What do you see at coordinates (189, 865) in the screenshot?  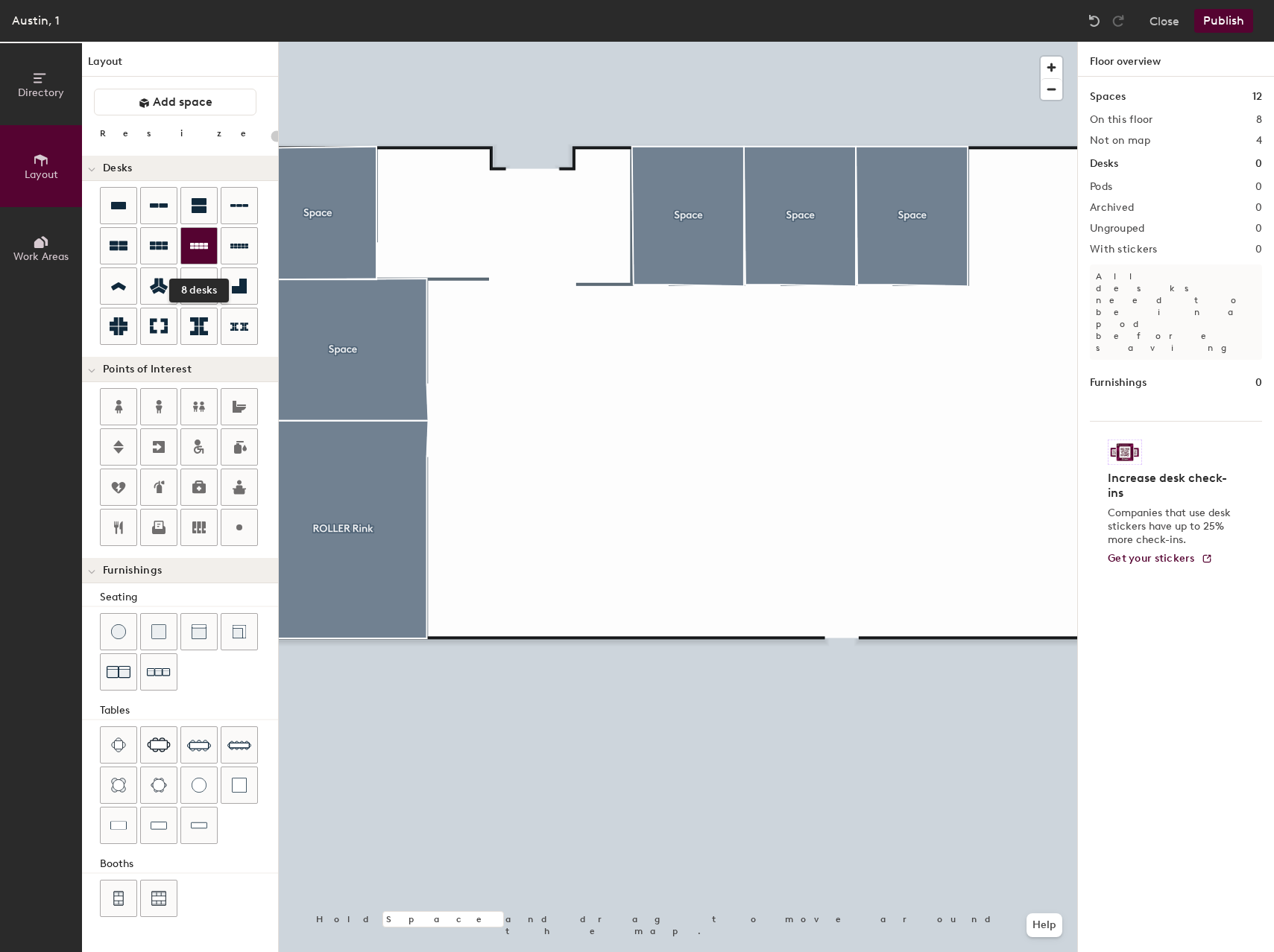 I see `div: Booths` at bounding box center [189, 865].